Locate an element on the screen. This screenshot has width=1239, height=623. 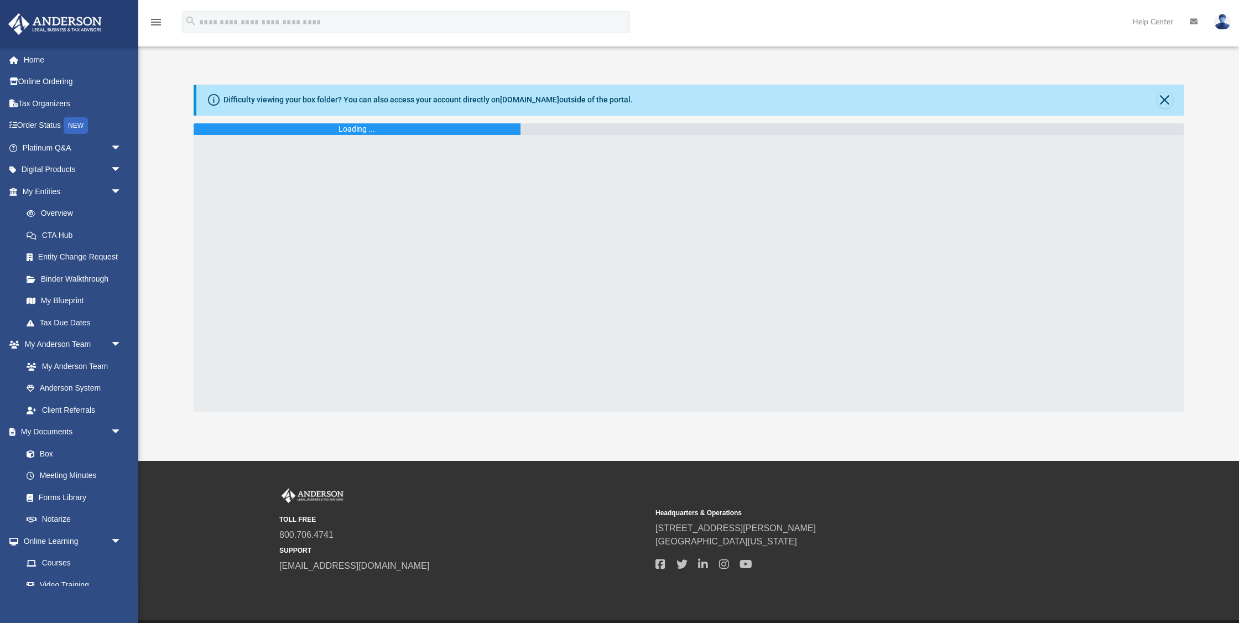
a: Courses is located at coordinates (74, 563).